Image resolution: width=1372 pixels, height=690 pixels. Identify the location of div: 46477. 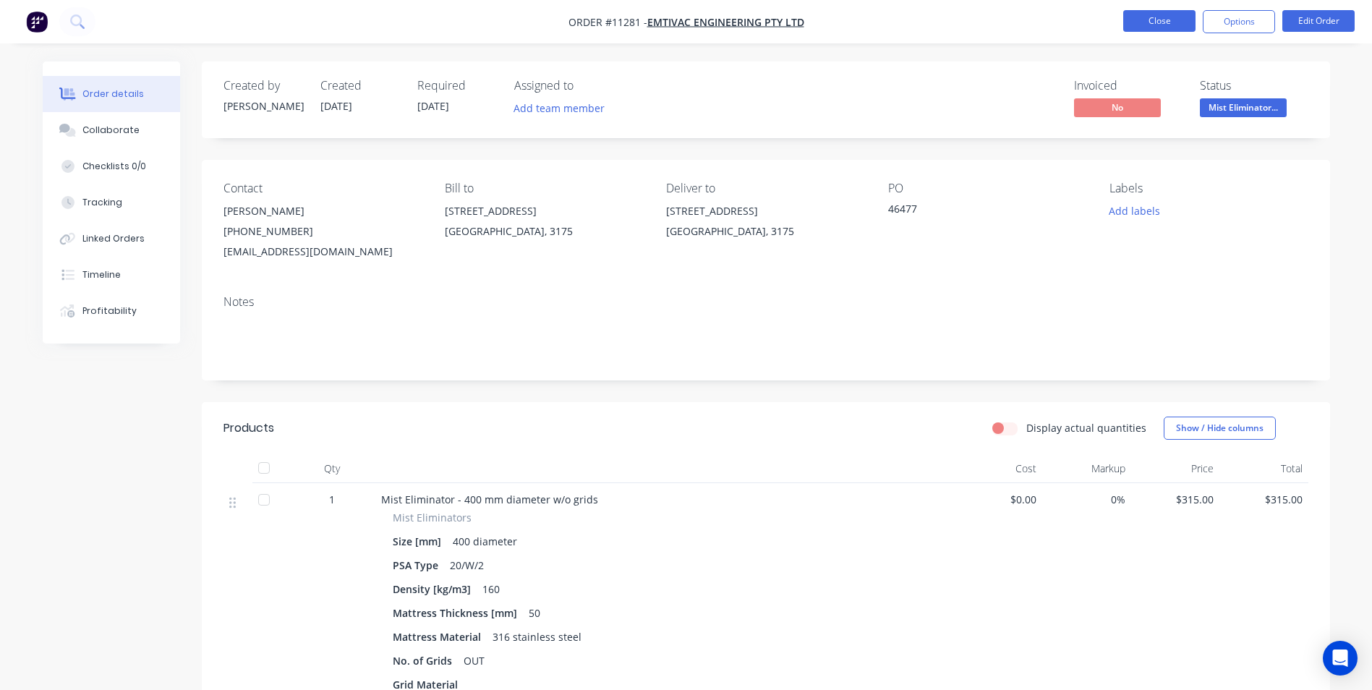
(979, 211).